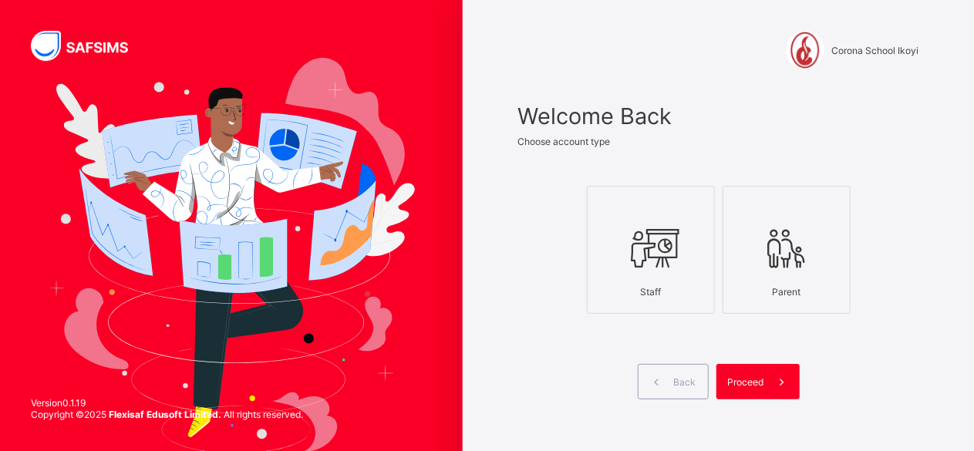 This screenshot has width=974, height=451. Describe the element at coordinates (167, 414) in the screenshot. I see `span: Copyright © 2025 All rights reserved.` at that location.